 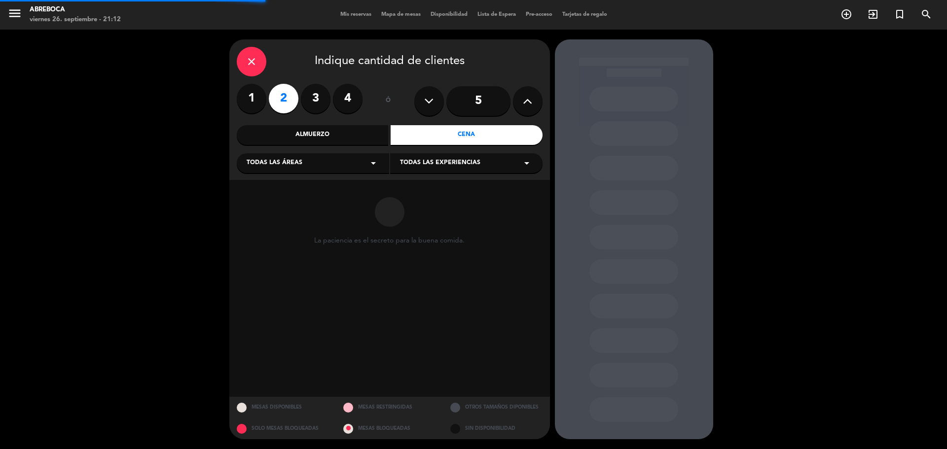 What do you see at coordinates (440, 163) in the screenshot?
I see `span: Todas las experiencias` at bounding box center [440, 163].